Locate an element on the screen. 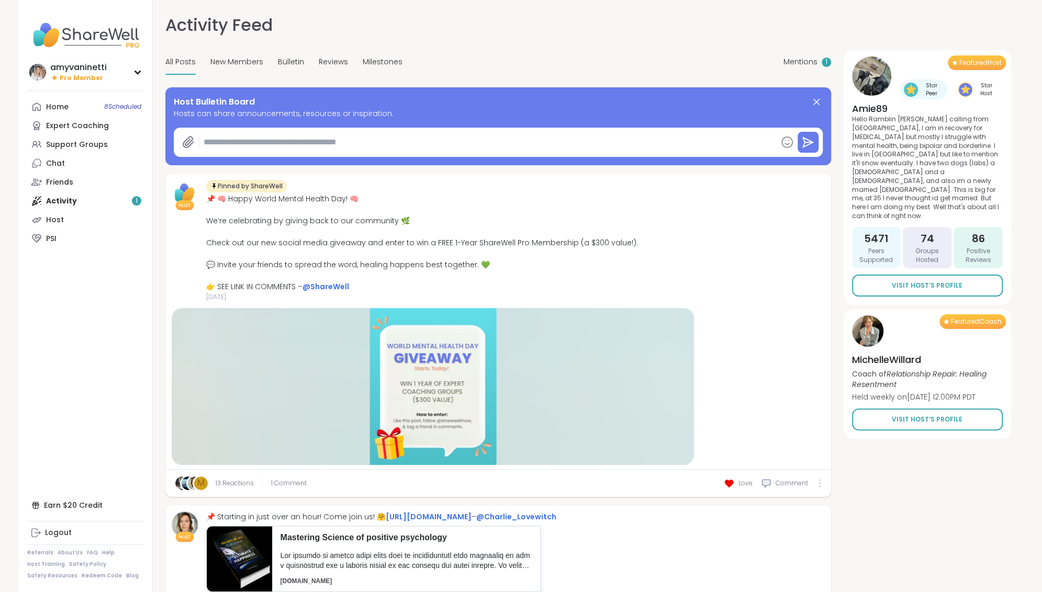 Image resolution: width=1042 pixels, height=592 pixels. span: All Posts is located at coordinates (181, 62).